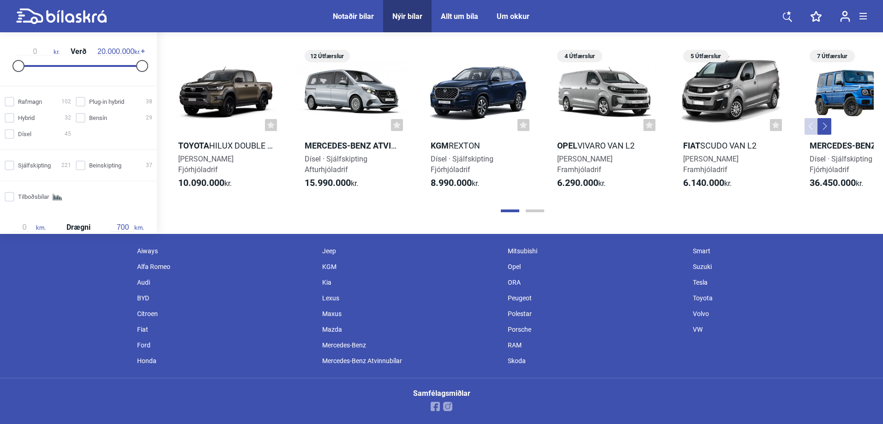 Image resolution: width=883 pixels, height=424 pixels. I want to click on span: 45, so click(68, 134).